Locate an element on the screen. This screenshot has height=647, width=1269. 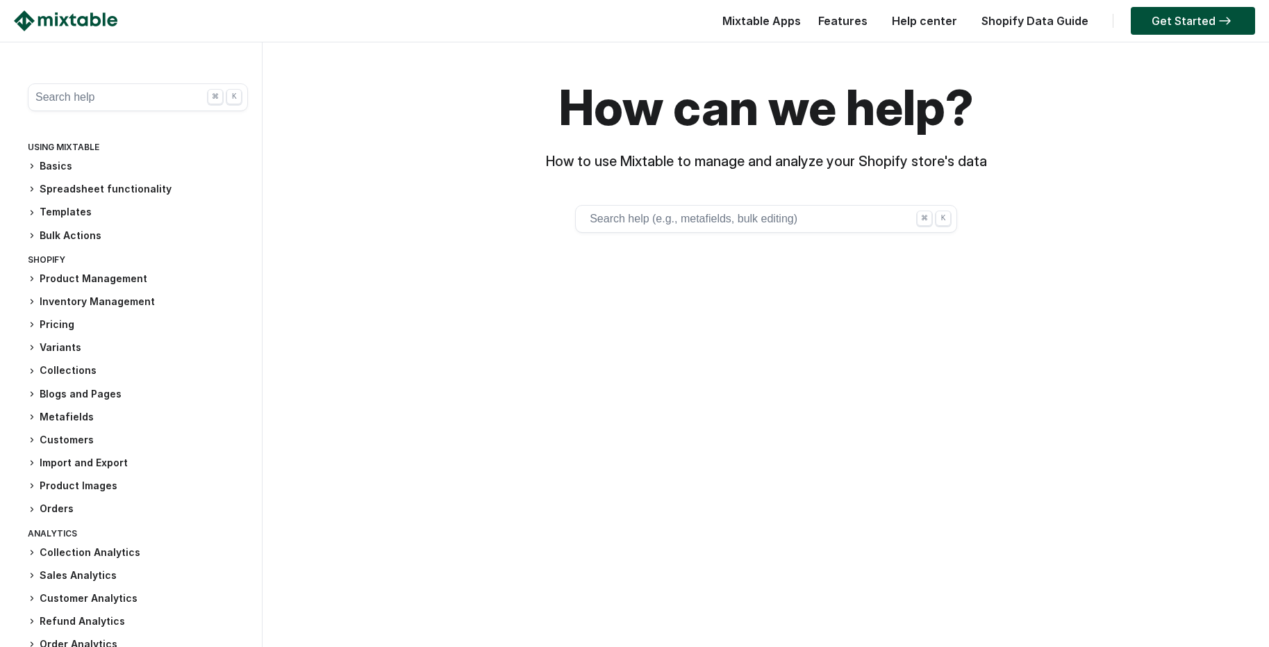
h3: Pricing is located at coordinates (138, 324).